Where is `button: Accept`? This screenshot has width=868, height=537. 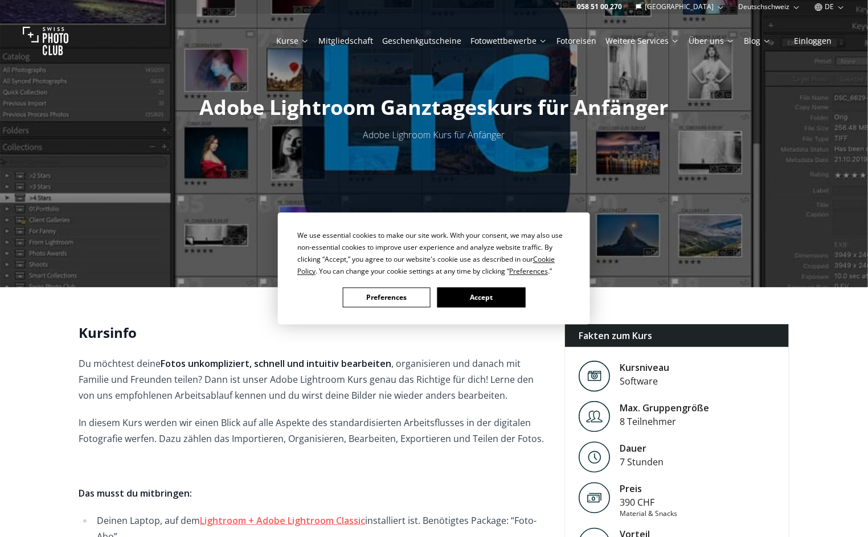
button: Accept is located at coordinates (481, 298).